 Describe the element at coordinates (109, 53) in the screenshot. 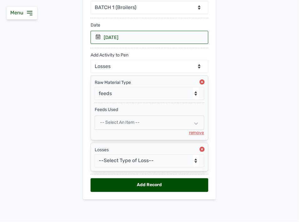

I see `div: Add Activity to Pen` at that location.